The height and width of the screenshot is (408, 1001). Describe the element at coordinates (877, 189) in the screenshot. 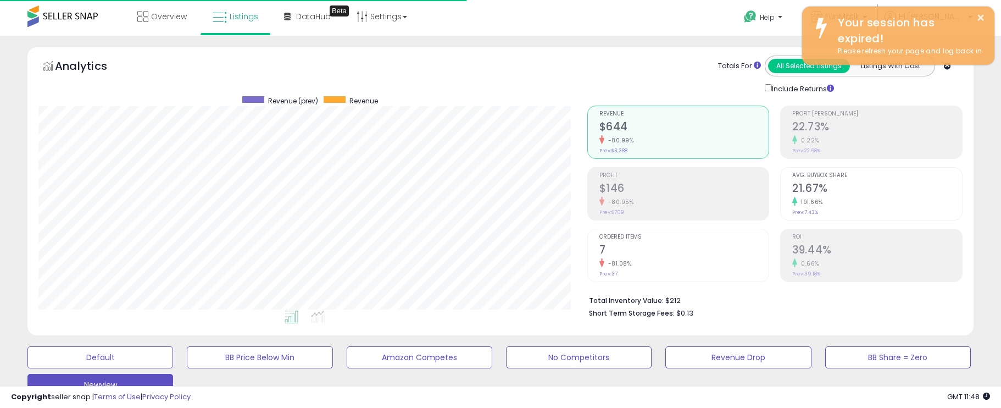

I see `h2: 21.67%` at that location.